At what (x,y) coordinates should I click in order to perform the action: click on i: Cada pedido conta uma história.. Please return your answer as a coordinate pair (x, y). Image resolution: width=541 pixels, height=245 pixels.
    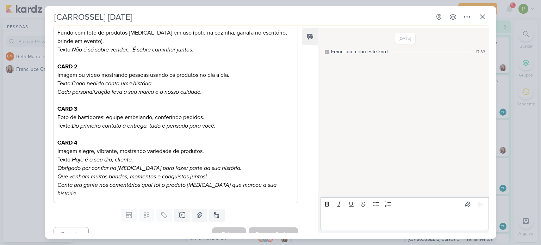
    Looking at the image, I should click on (112, 83).